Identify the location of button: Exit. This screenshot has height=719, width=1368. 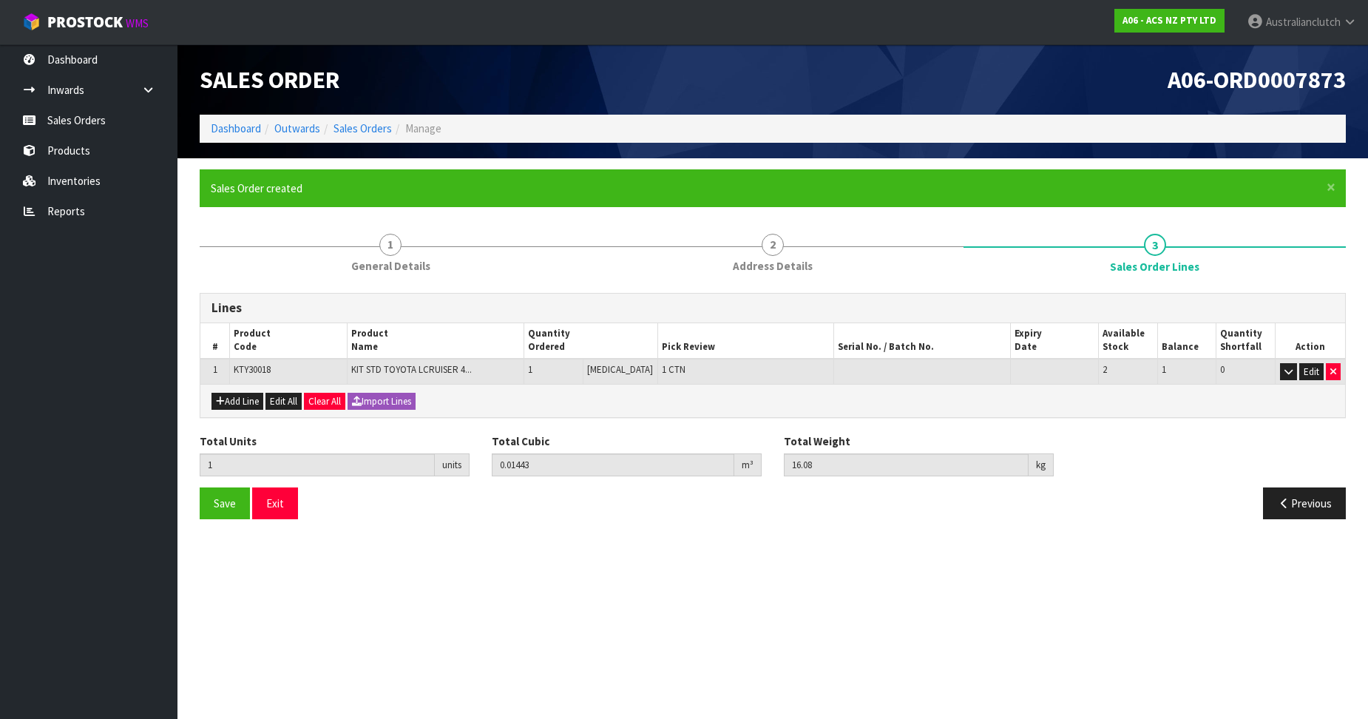
(275, 503).